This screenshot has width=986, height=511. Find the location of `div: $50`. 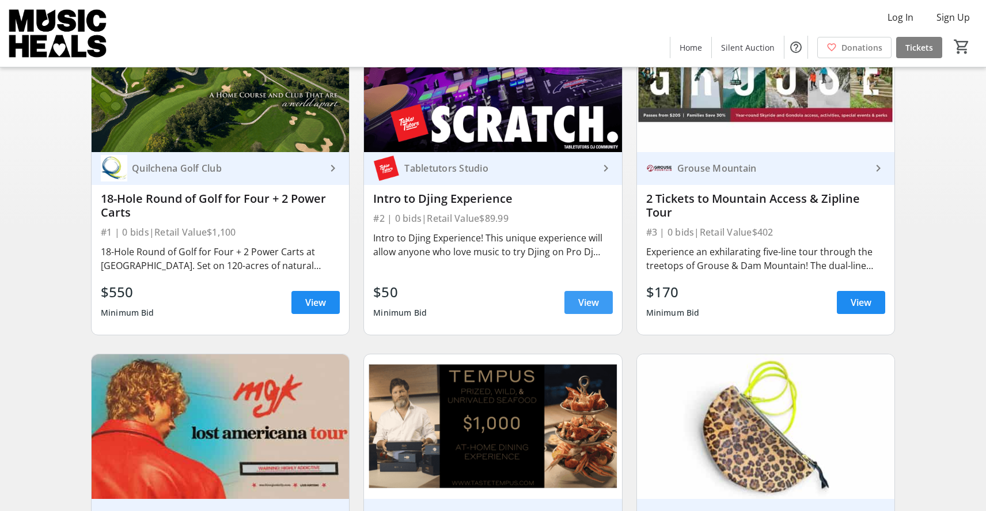

div: $50 is located at coordinates (400, 292).